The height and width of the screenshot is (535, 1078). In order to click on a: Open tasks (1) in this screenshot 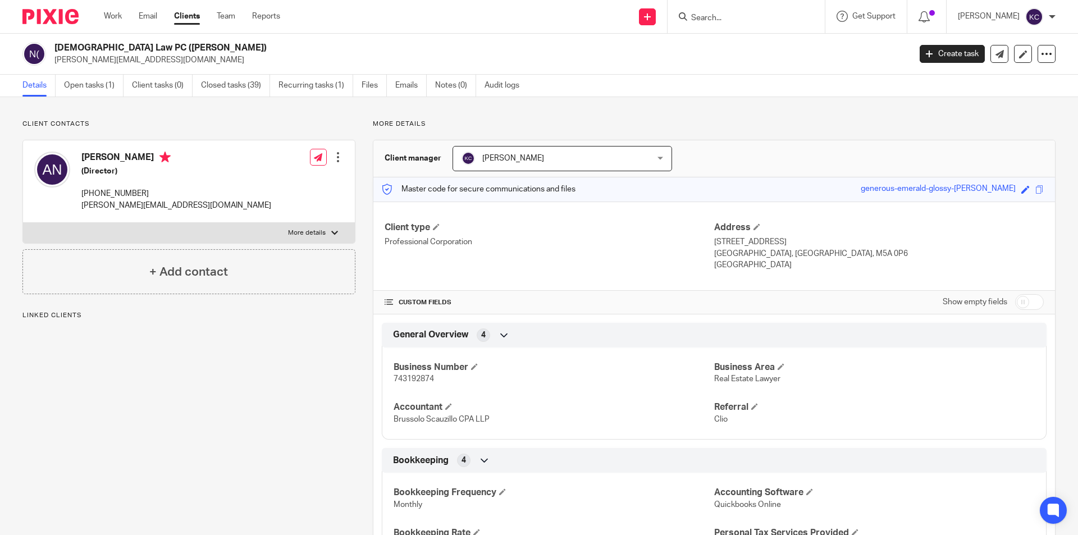, I will do `click(94, 85)`.